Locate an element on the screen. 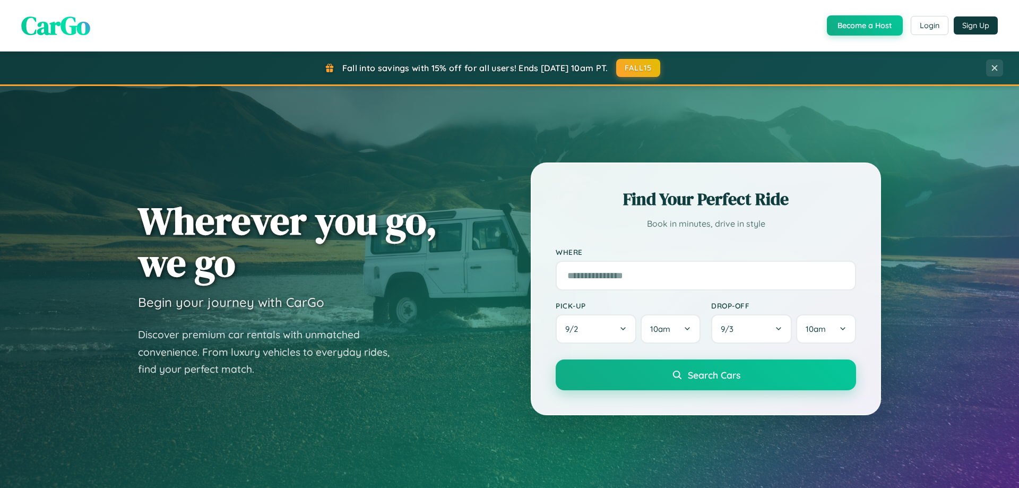 The width and height of the screenshot is (1019, 488). h1: Wherever you go, we go is located at coordinates (288, 242).